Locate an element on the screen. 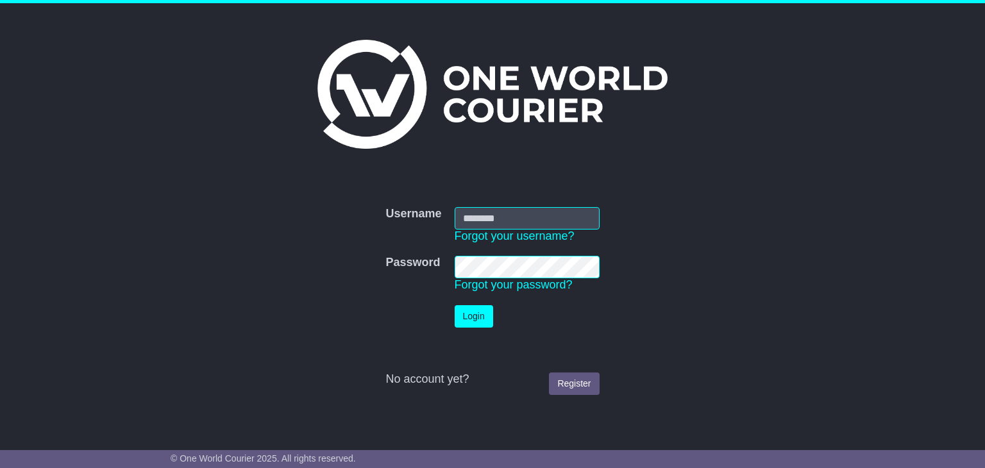 This screenshot has width=985, height=468. a: Forgot your password? is located at coordinates (513, 285).